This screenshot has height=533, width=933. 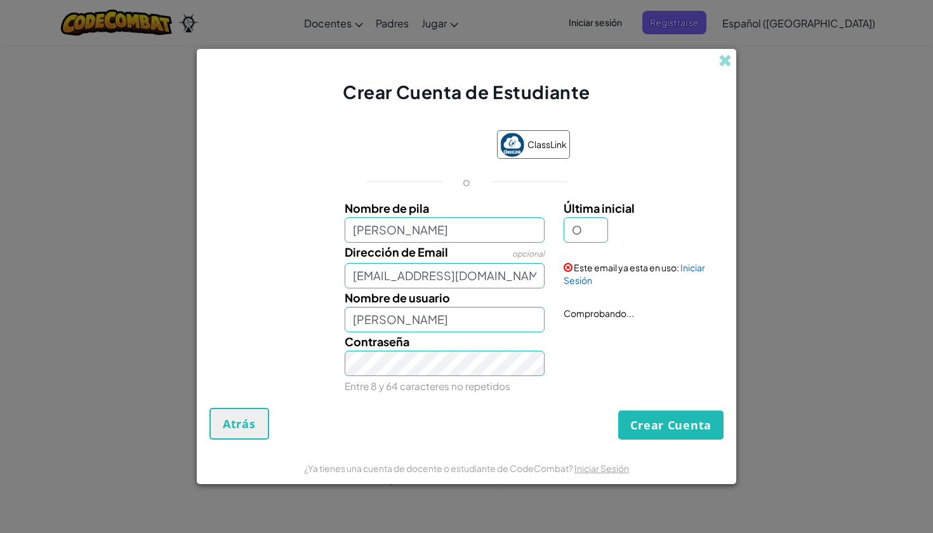 I want to click on span: Dirección de Email, so click(x=396, y=251).